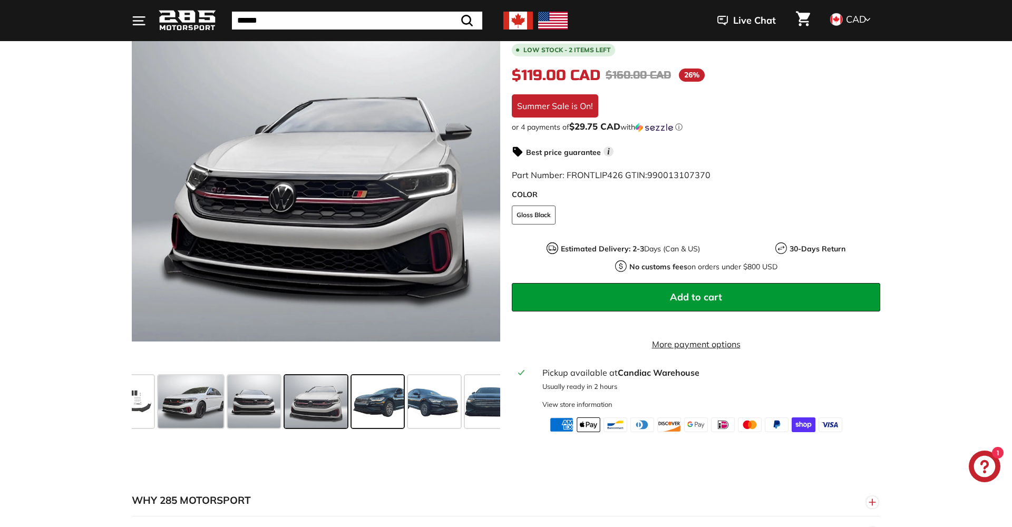 The image size is (1012, 527). Describe the element at coordinates (746, 21) in the screenshot. I see `button: Live Chat` at that location.